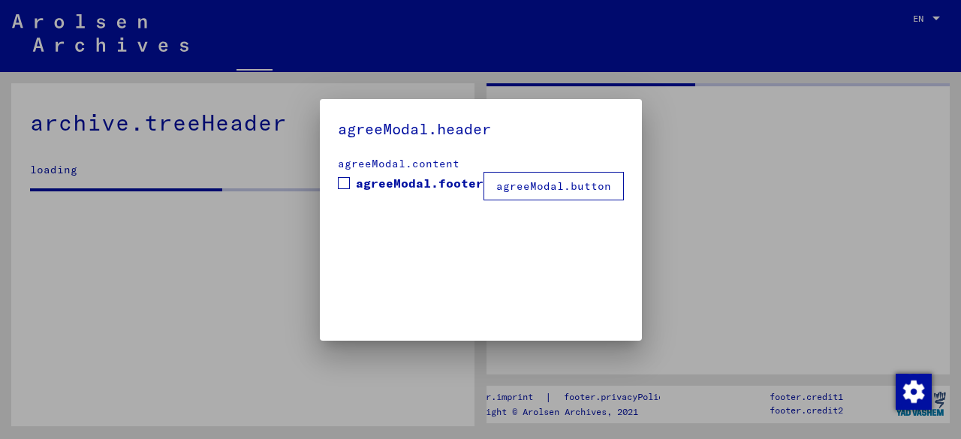 The width and height of the screenshot is (961, 439). Describe the element at coordinates (914, 392) in the screenshot. I see `img: Change consent` at that location.